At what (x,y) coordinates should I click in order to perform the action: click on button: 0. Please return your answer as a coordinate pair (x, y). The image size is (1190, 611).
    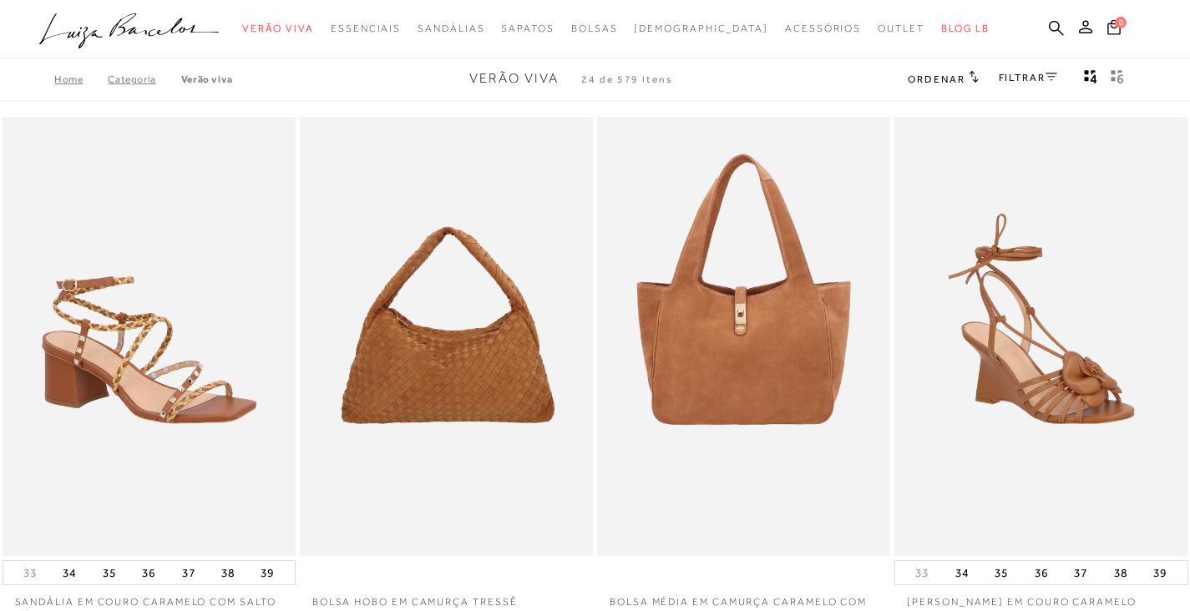
    Looking at the image, I should click on (1114, 29).